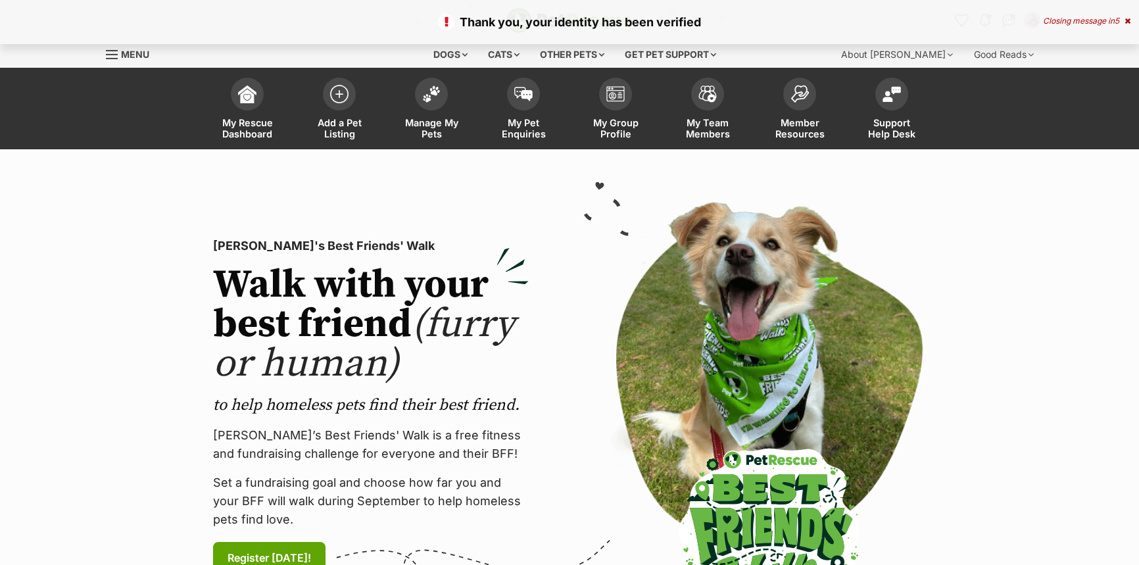  Describe the element at coordinates (431, 110) in the screenshot. I see `a: Manage My Pets` at that location.